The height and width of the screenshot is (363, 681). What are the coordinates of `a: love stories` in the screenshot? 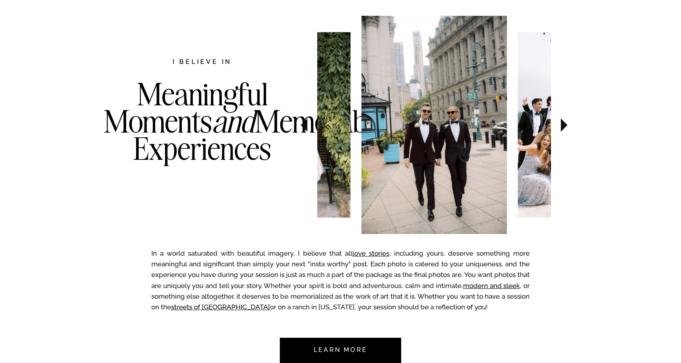 It's located at (371, 253).